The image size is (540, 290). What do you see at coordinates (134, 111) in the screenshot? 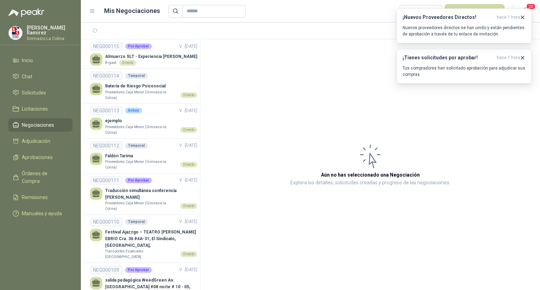
I see `div: Activo` at bounding box center [134, 111].